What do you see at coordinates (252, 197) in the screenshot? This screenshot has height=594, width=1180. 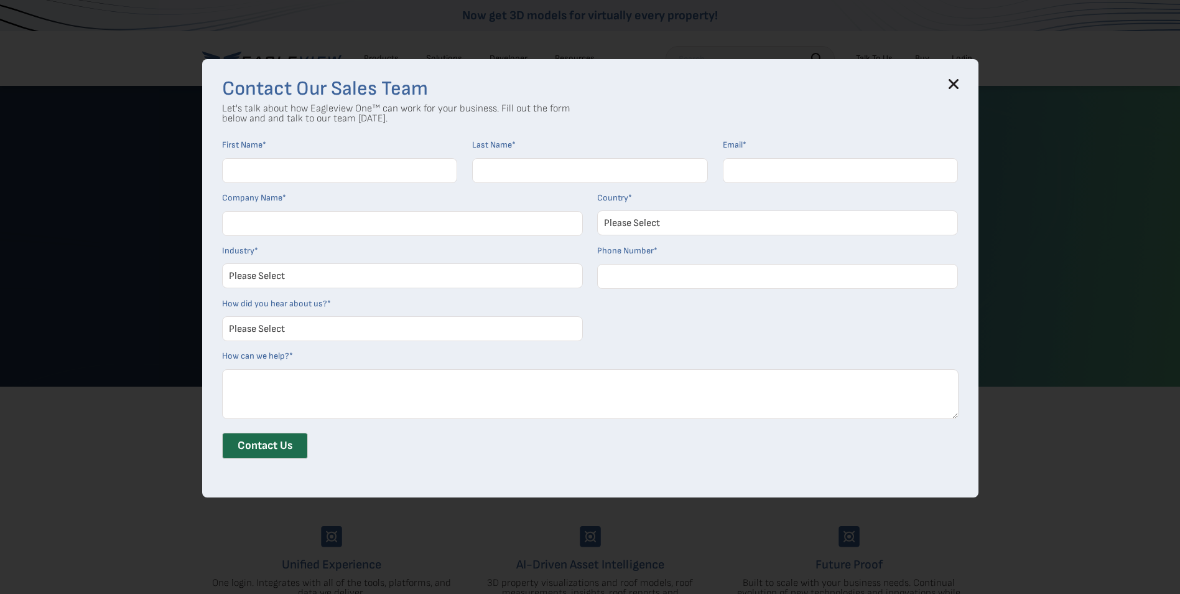 I see `span: Company Name` at bounding box center [252, 197].